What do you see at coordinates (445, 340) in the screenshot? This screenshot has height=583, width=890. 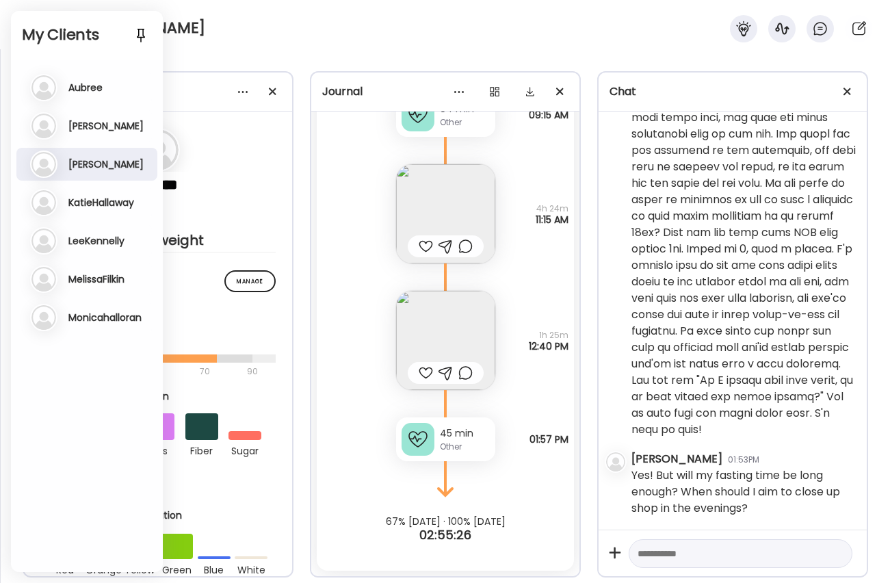 I see `img: images%2F3uhfZ2PFGJZYrMrxNNuwAN7HSJX2%2FQWJ98phgg7lz26tG817C%2Fj0ESRRYMSGKGDE86ZH8N_240` at bounding box center [445, 340].